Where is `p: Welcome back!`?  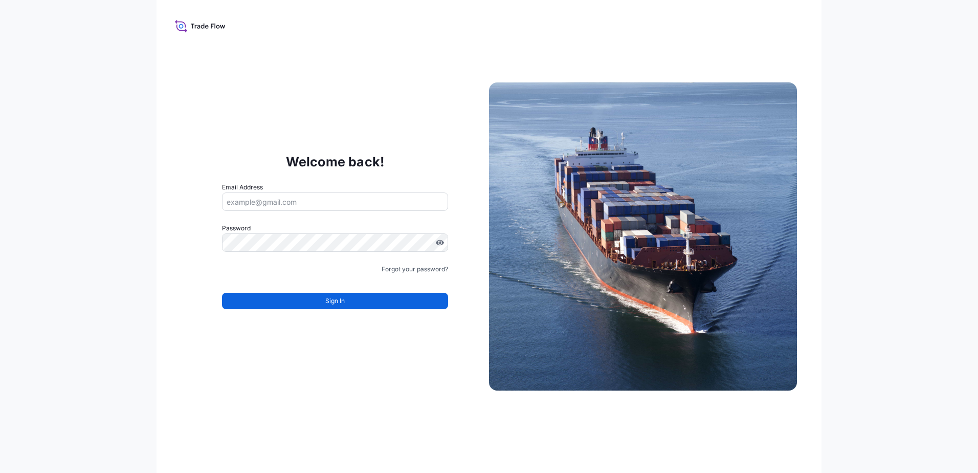 p: Welcome back! is located at coordinates (335, 162).